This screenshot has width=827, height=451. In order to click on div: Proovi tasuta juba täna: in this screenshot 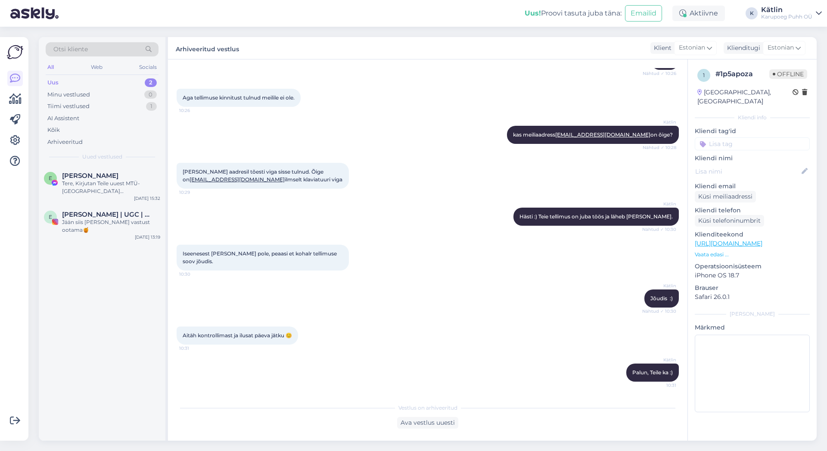, I will do `click(573, 13)`.